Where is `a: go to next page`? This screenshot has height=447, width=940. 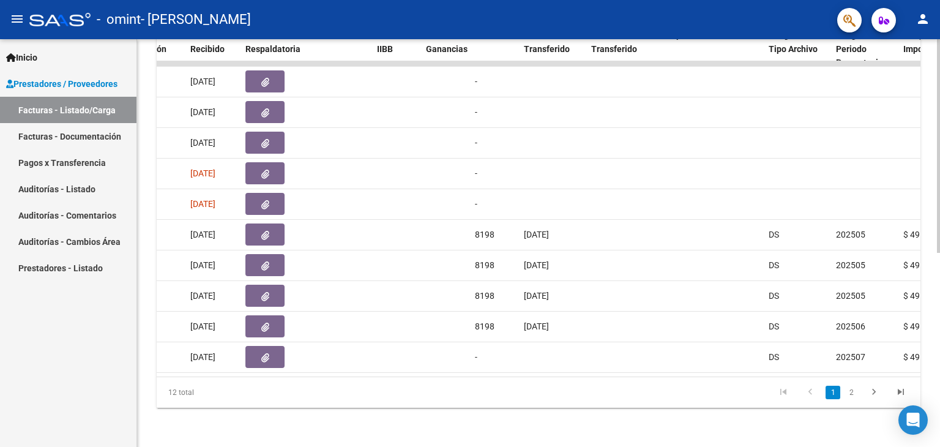
a: go to next page is located at coordinates (874, 392).